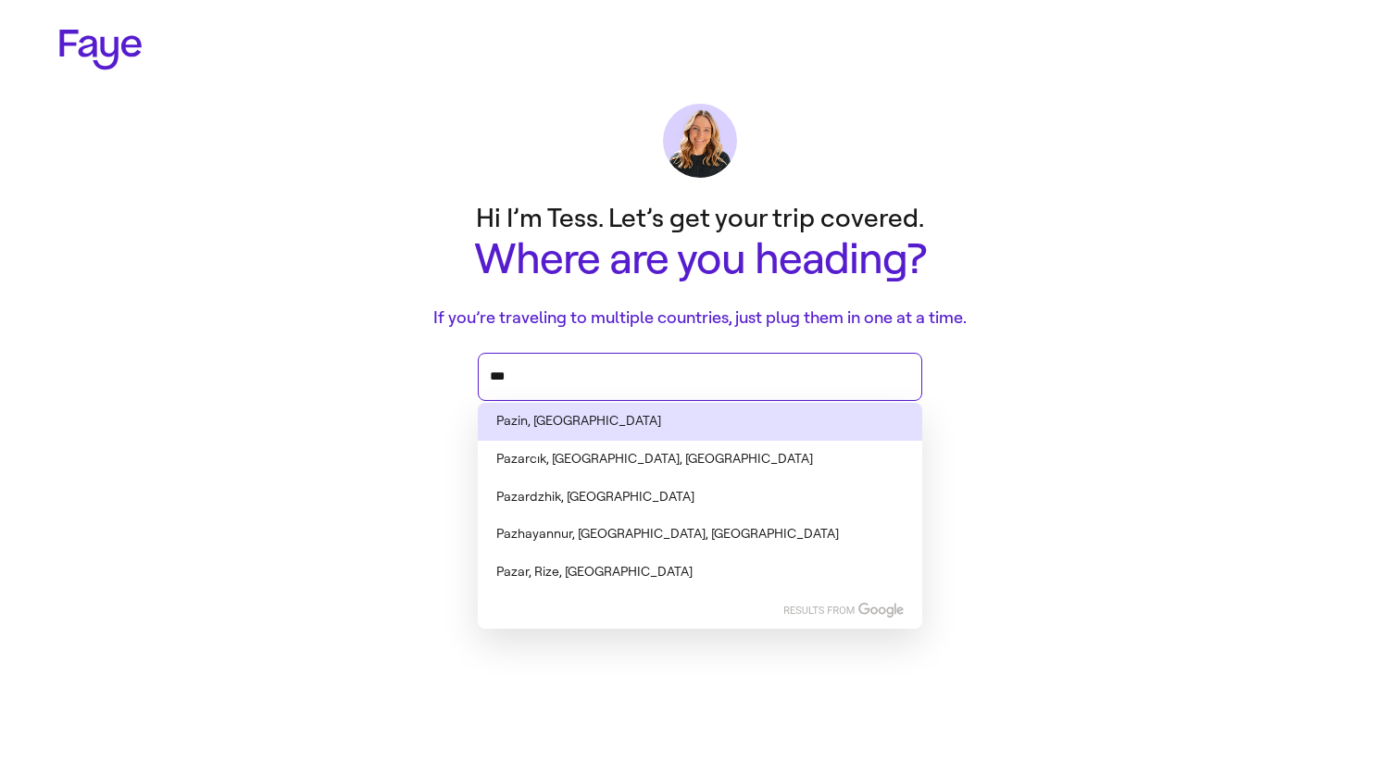  I want to click on p: Hi I’m Tess. Let’s get your trip covered., so click(700, 218).